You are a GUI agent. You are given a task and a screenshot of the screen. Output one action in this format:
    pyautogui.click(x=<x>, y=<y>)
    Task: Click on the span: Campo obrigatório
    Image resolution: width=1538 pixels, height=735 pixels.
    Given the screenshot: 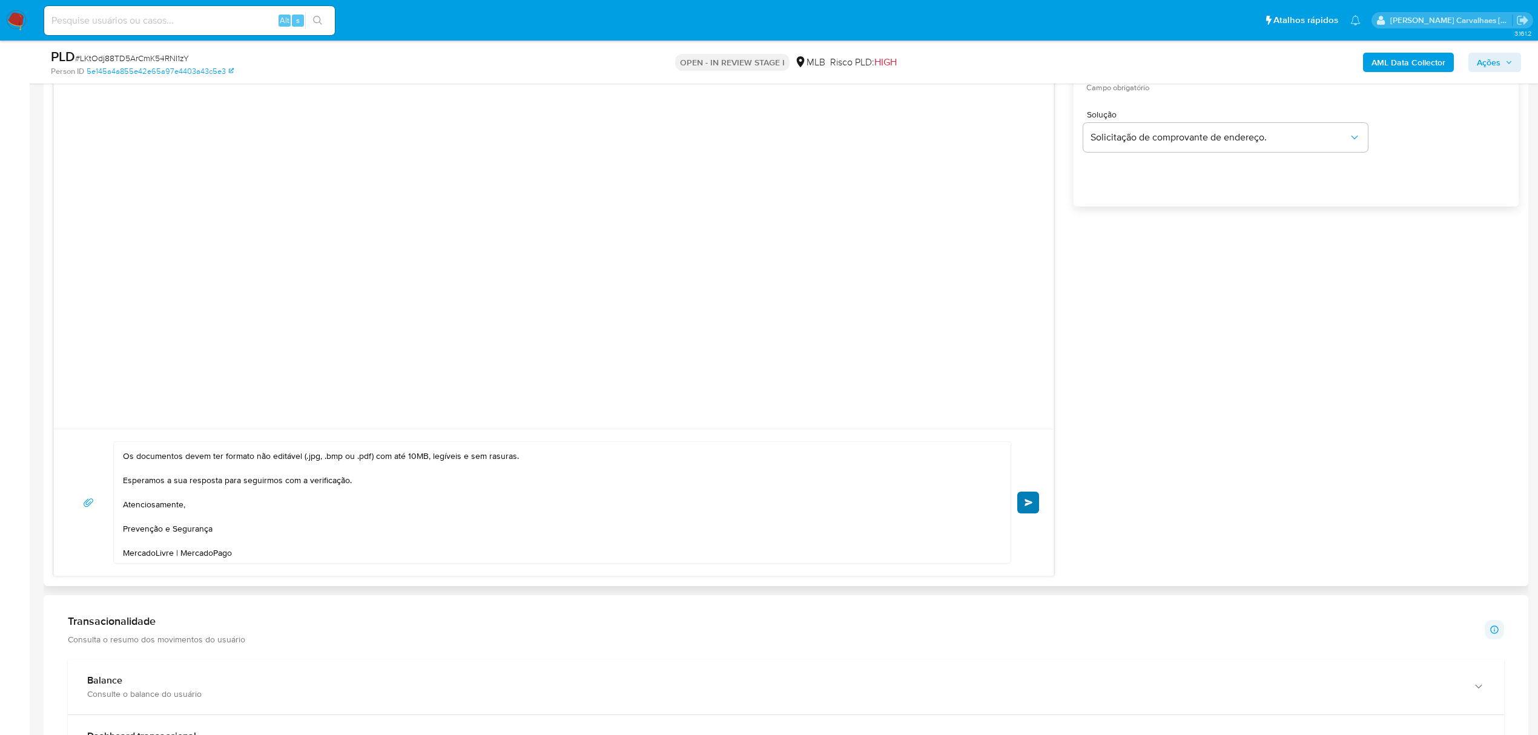 What is the action you would take?
    pyautogui.click(x=1229, y=88)
    